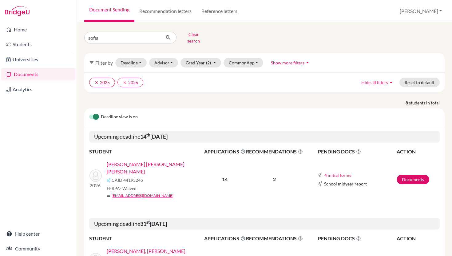 This screenshot has width=452, height=256. What do you see at coordinates (164, 62) in the screenshot?
I see `button: Advisor` at bounding box center [164, 62].